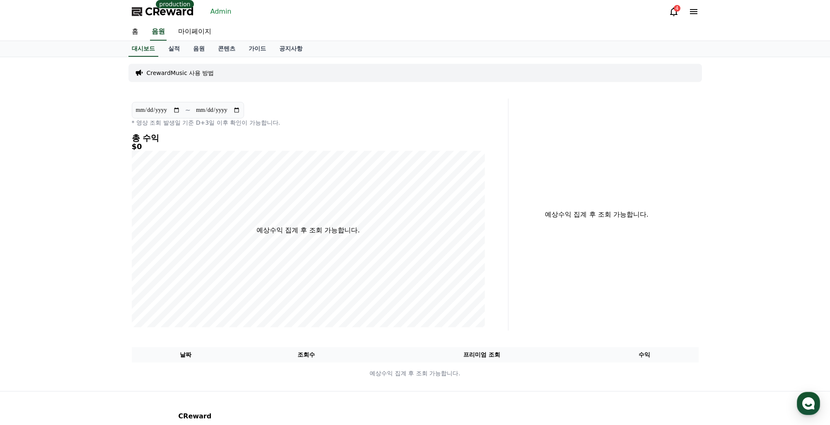 The image size is (830, 425). Describe the element at coordinates (674, 12) in the screenshot. I see `a: 4` at that location.